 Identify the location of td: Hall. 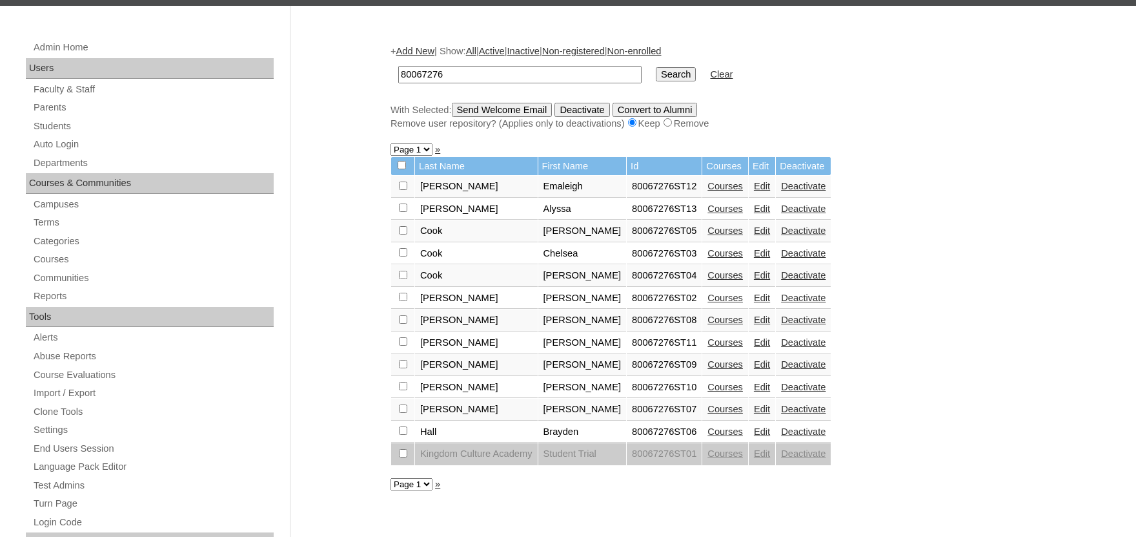
(476, 432).